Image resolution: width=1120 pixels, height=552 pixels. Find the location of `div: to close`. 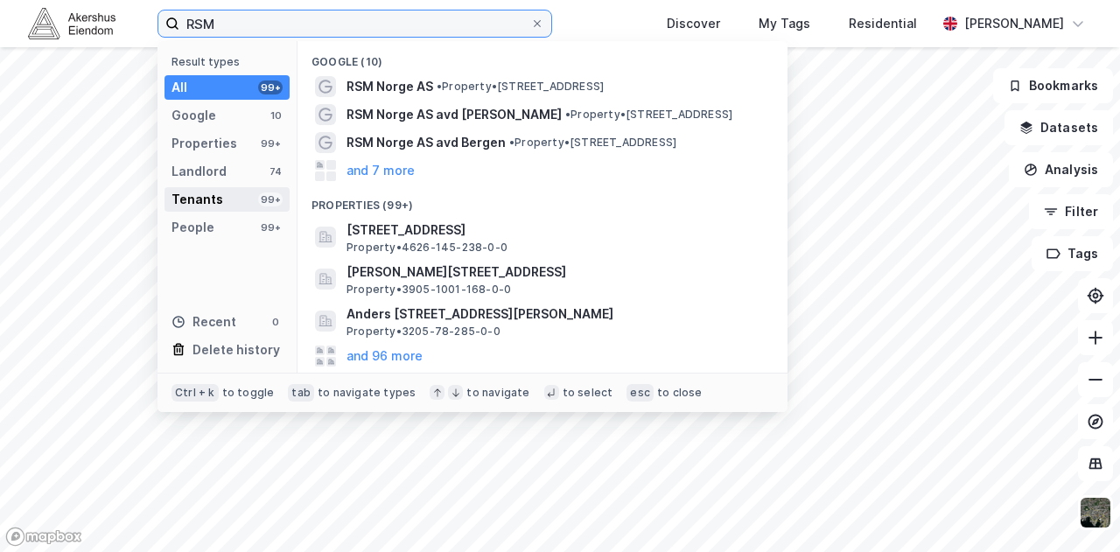

div: to close is located at coordinates (680, 393).